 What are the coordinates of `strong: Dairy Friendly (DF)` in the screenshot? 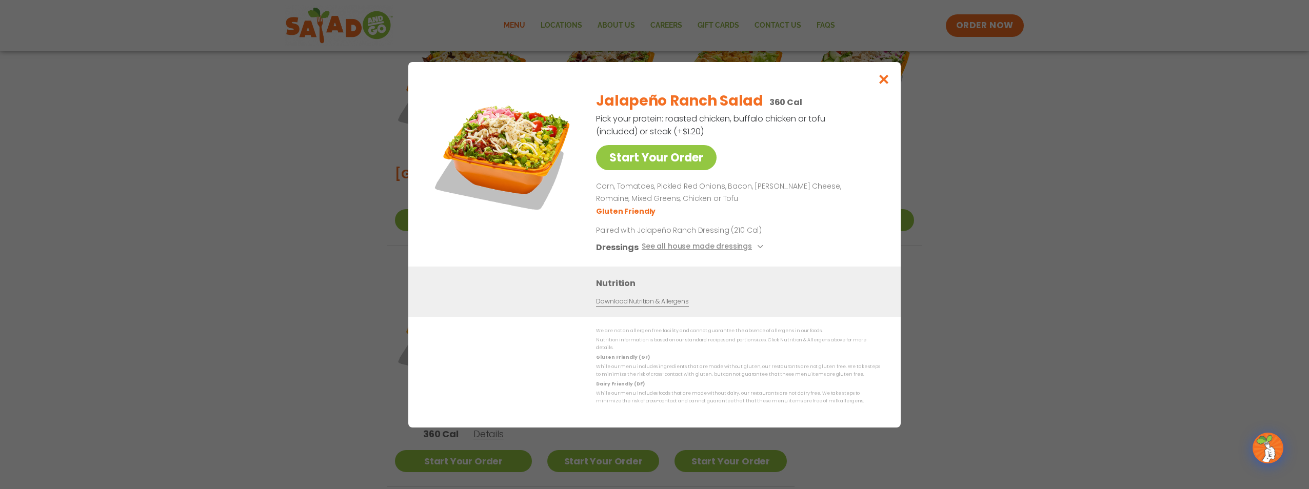 It's located at (620, 384).